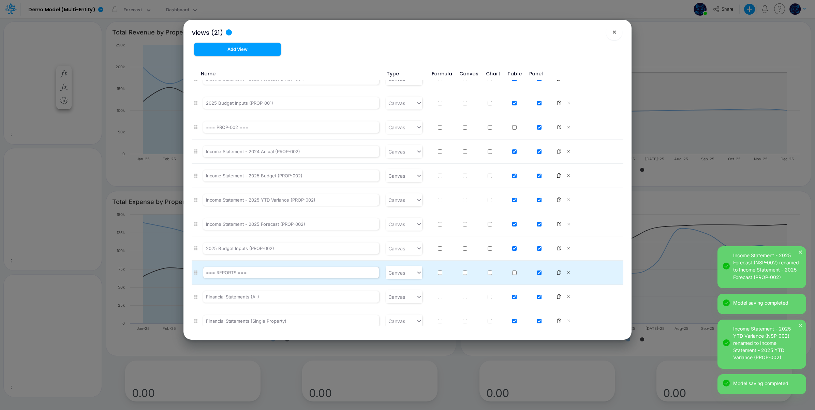 The width and height of the screenshot is (815, 410). I want to click on label: Chart, so click(492, 74).